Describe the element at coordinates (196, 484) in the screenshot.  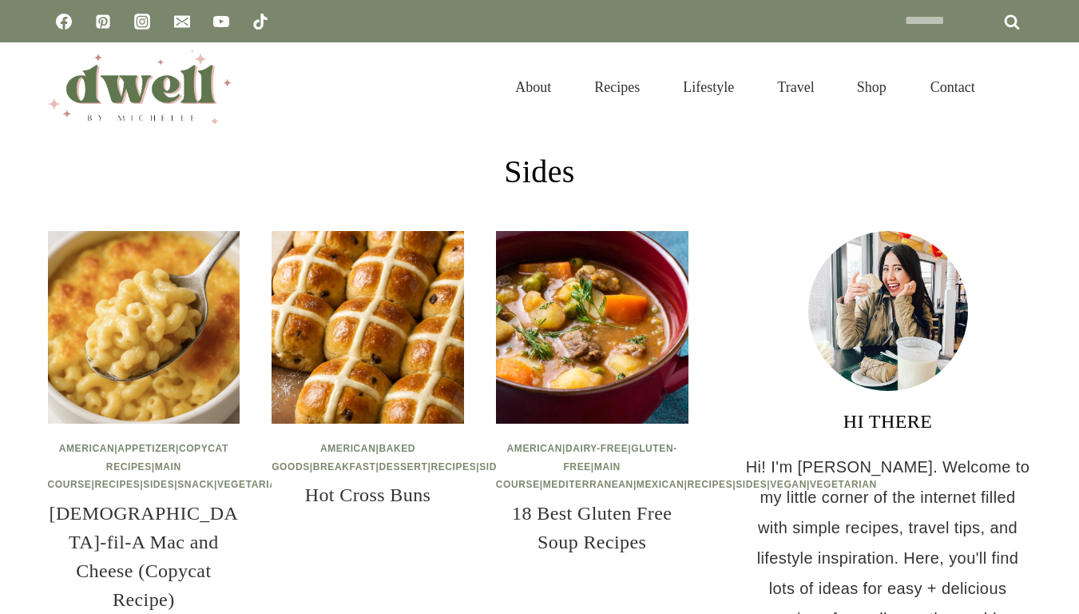
I see `a: Snack` at that location.